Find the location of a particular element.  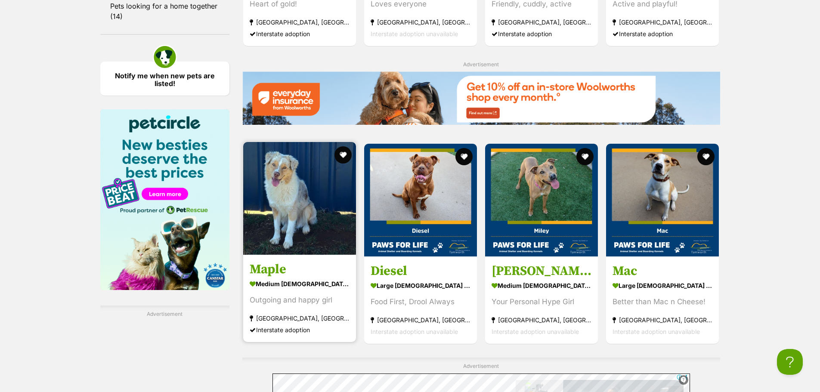

div: Better than Mac n Cheese! is located at coordinates (663, 302).